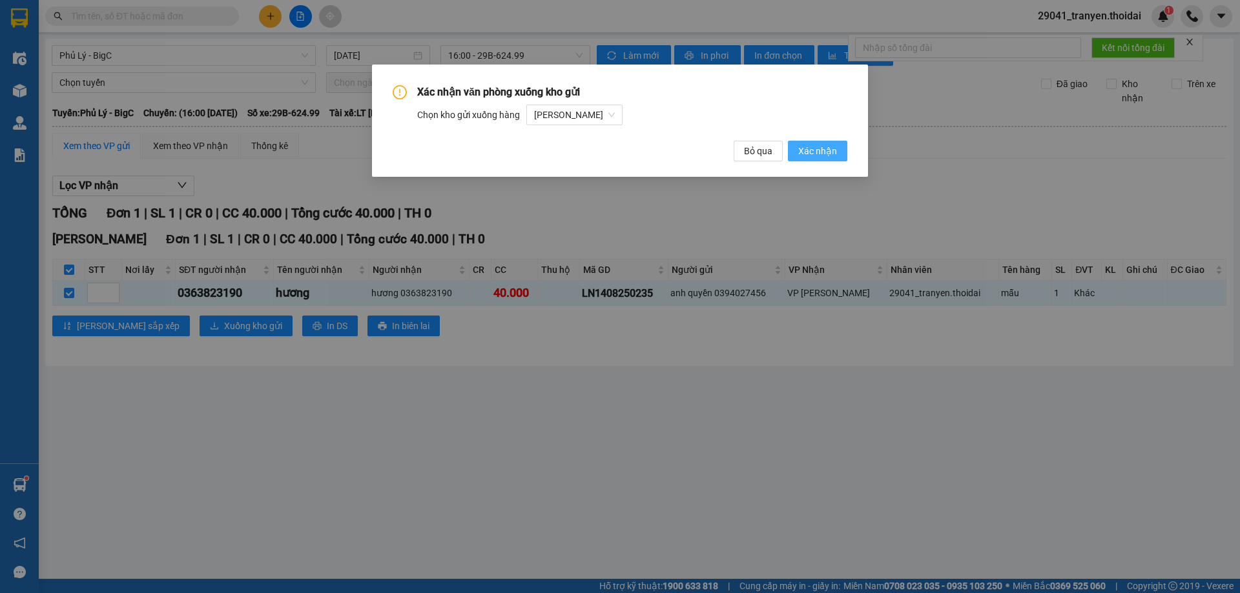 The height and width of the screenshot is (593, 1240). Describe the element at coordinates (174, 93) in the screenshot. I see `span: LN1408250235` at that location.